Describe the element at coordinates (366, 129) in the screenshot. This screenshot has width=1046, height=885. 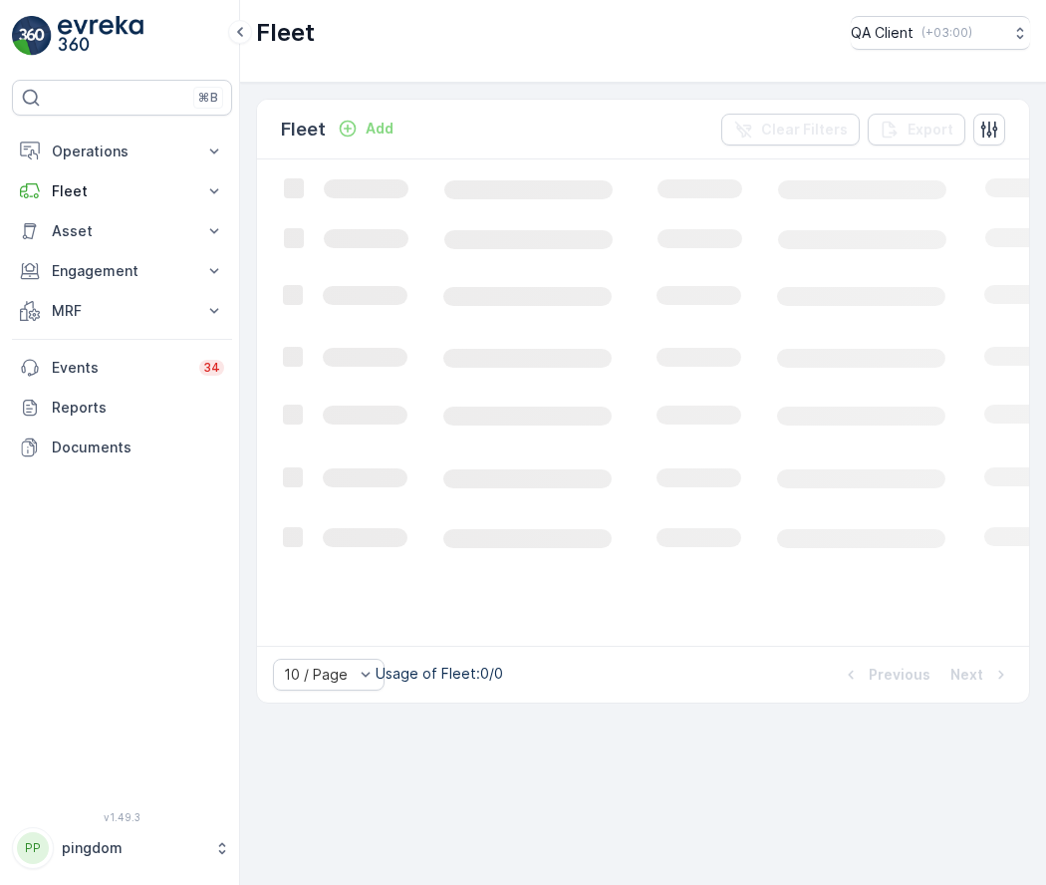
I see `button: Add` at that location.